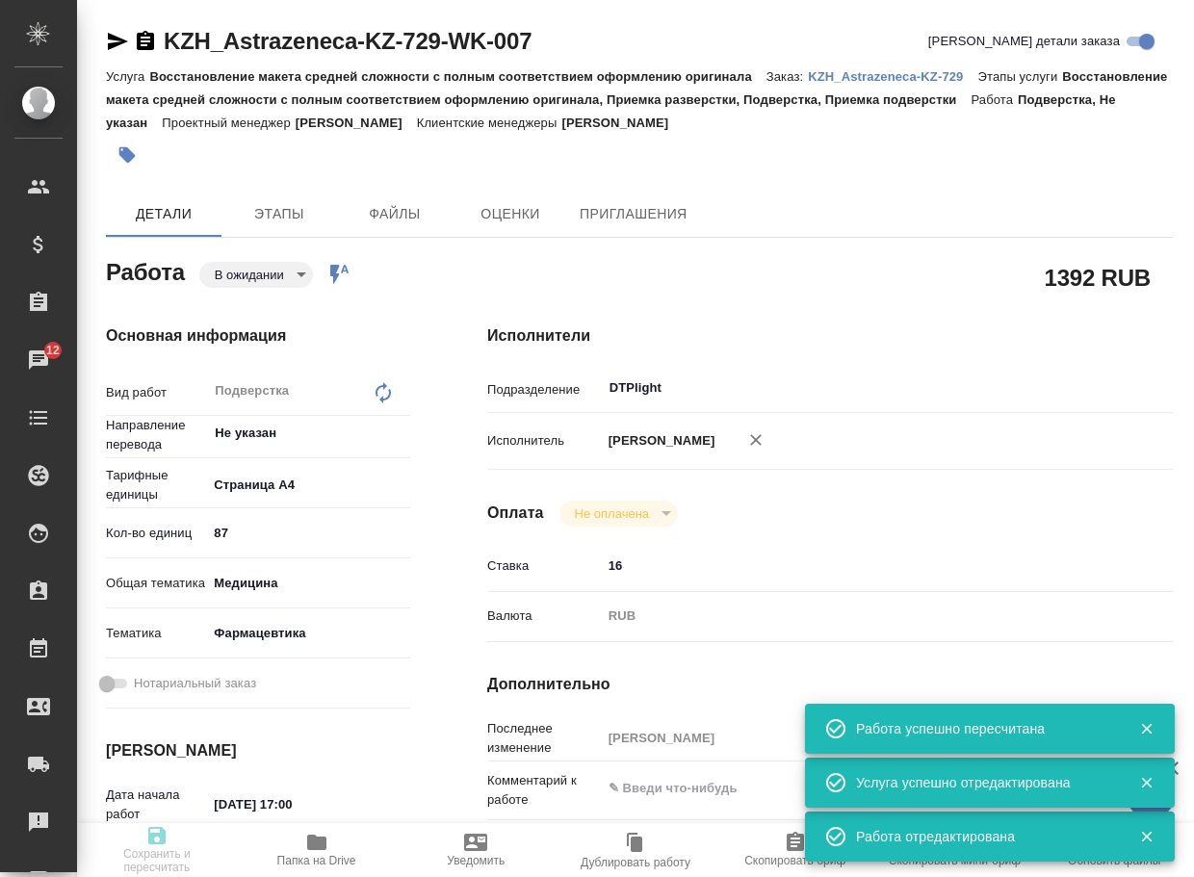  Describe the element at coordinates (308, 485) in the screenshot. I see `div: Страница А4` at that location.